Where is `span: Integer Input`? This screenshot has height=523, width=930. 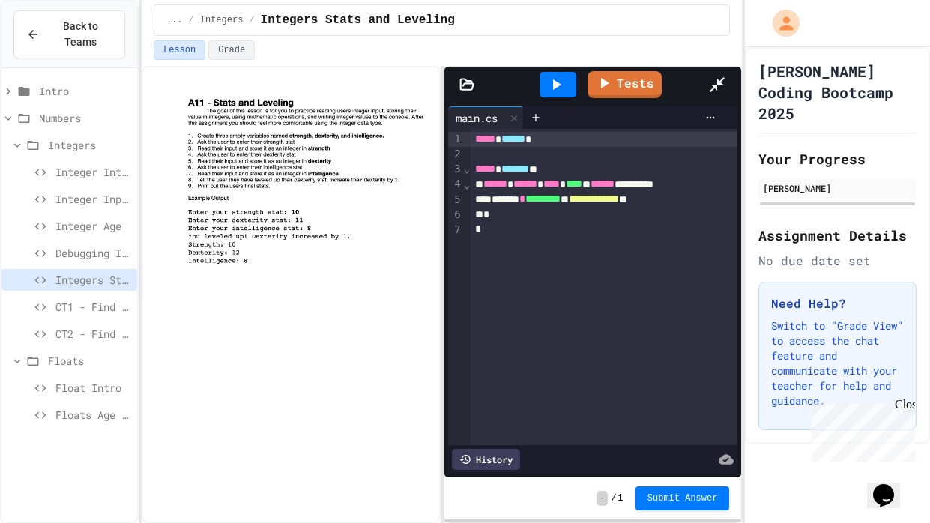
span: Integer Input is located at coordinates (93, 198).